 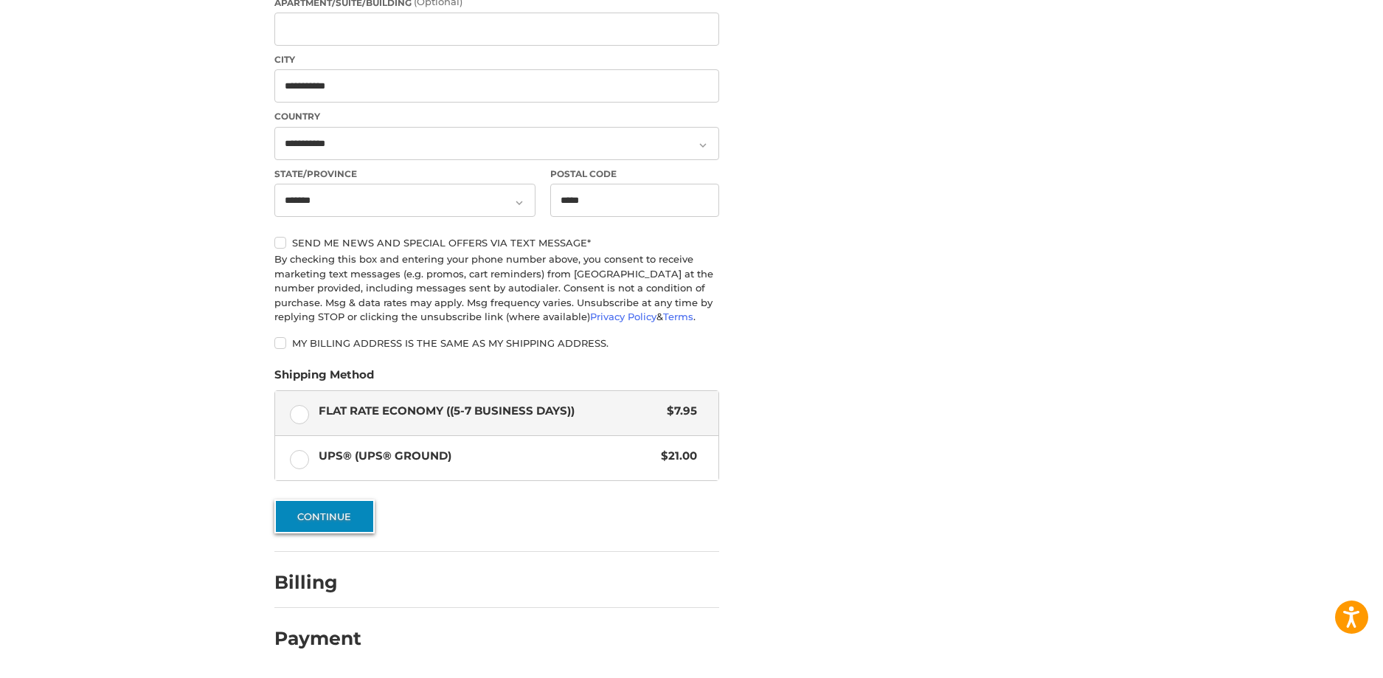 I want to click on span: $21.00, so click(x=675, y=456).